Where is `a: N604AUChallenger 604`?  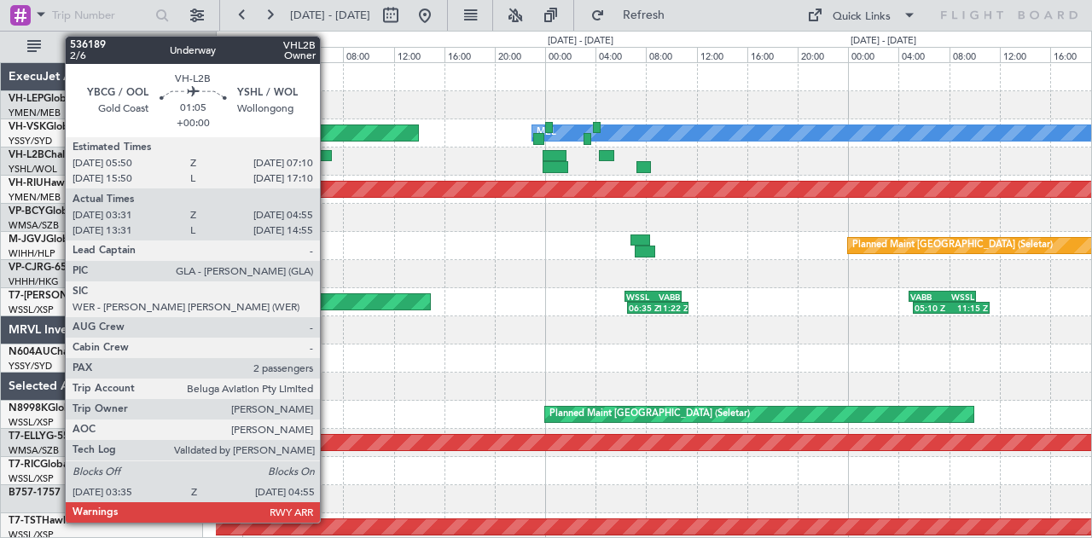 a: N604AUChallenger 604 is located at coordinates (66, 352).